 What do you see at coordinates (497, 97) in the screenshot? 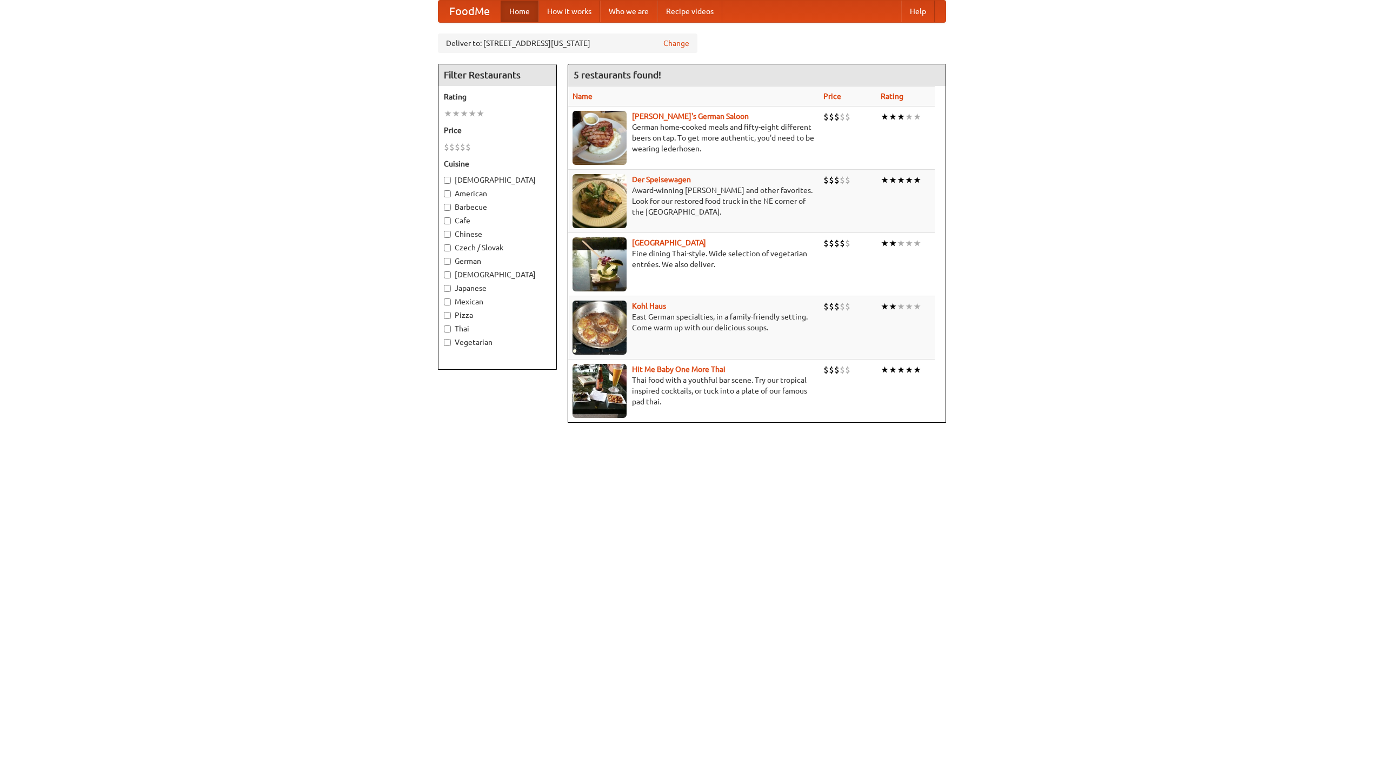
I see `h5: Rating` at bounding box center [497, 97].